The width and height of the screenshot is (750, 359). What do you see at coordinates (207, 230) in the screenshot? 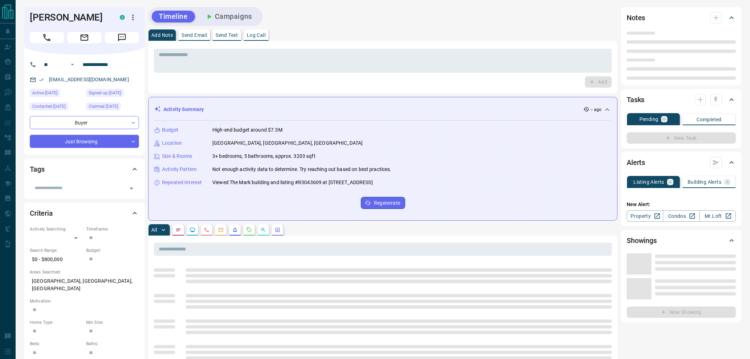
I see `svg: Calls` at bounding box center [207, 230].